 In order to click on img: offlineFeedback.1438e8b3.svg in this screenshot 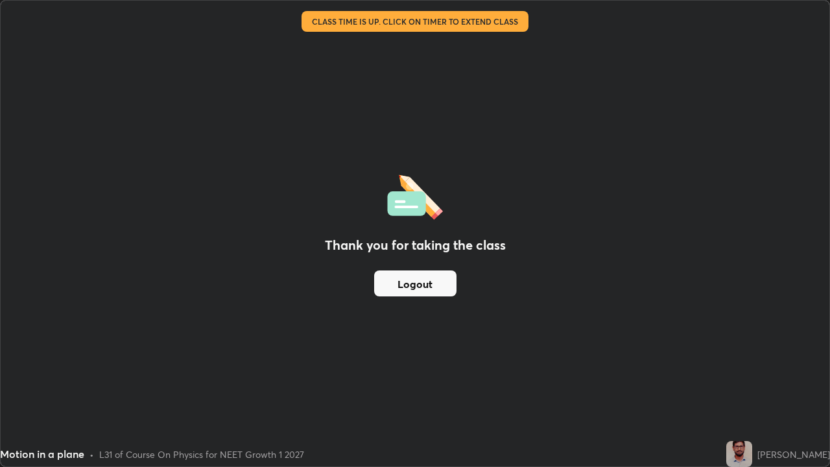, I will do `click(415, 195)`.